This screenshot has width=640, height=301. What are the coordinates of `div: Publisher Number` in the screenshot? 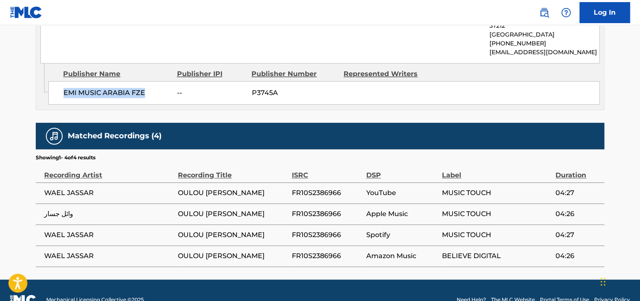 It's located at (294, 74).